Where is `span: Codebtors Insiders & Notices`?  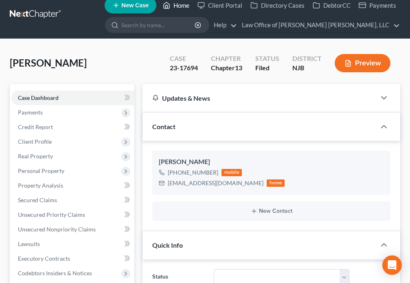
span: Codebtors Insiders & Notices is located at coordinates (55, 273).